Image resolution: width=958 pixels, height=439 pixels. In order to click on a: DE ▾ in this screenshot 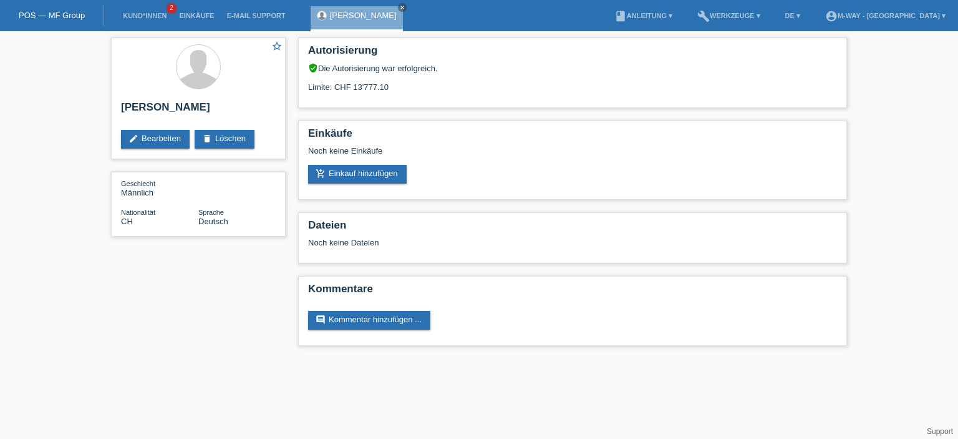, I will do `click(793, 16)`.